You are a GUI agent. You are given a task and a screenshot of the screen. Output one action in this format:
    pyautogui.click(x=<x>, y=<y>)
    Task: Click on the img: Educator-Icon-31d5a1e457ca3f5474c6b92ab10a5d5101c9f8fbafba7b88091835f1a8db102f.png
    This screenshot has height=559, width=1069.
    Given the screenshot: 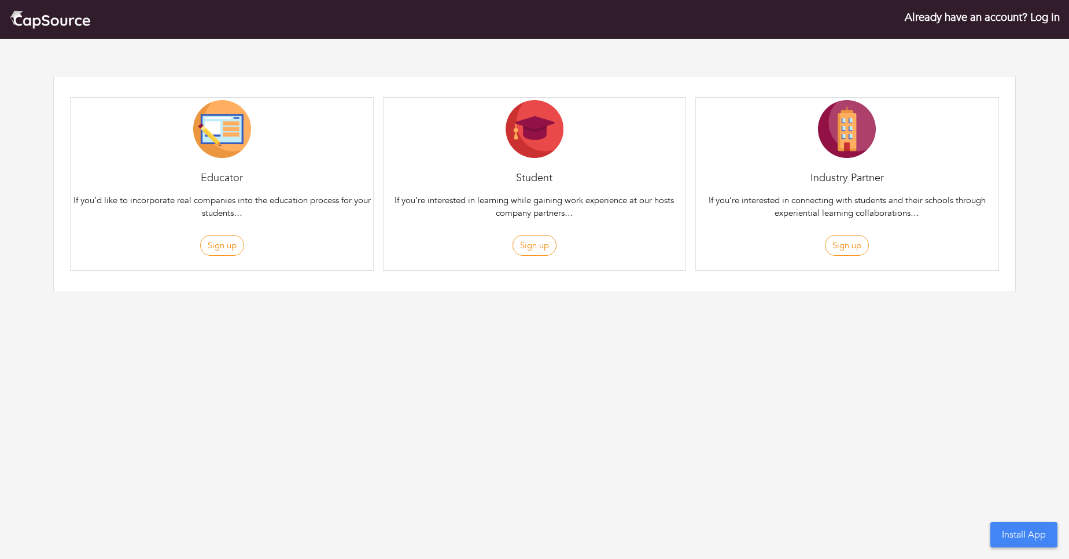 What is the action you would take?
    pyautogui.click(x=222, y=129)
    